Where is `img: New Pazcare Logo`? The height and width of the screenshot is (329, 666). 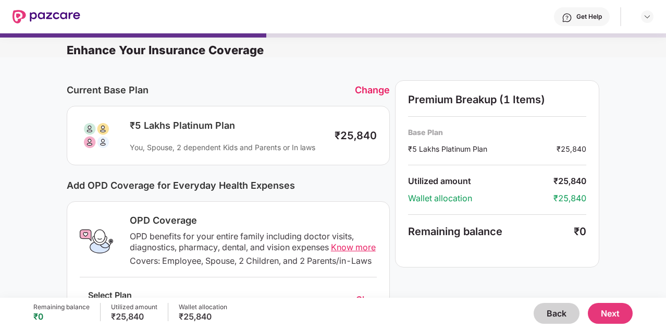 img: New Pazcare Logo is located at coordinates (46, 17).